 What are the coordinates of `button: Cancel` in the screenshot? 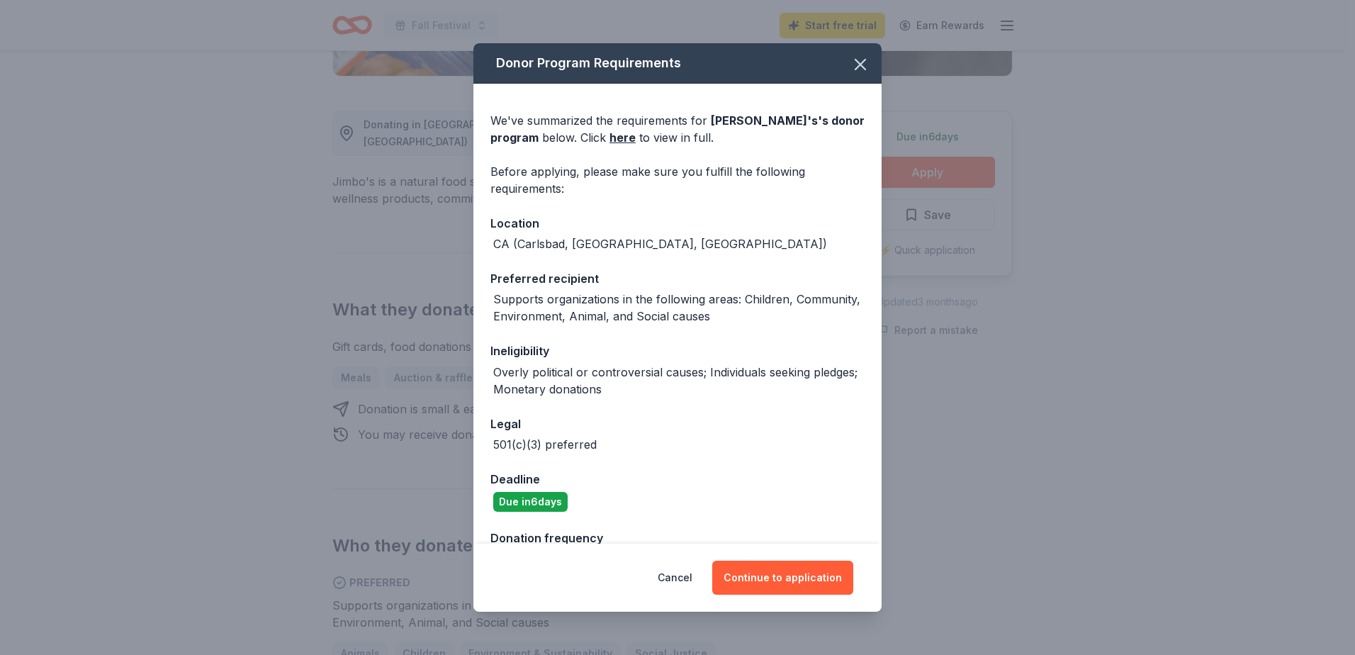 It's located at (675, 578).